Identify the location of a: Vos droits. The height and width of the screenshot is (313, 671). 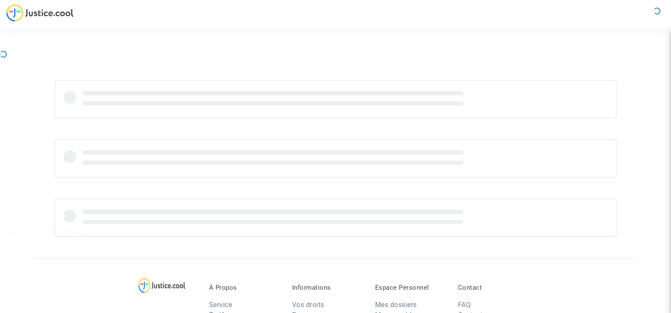
(308, 305).